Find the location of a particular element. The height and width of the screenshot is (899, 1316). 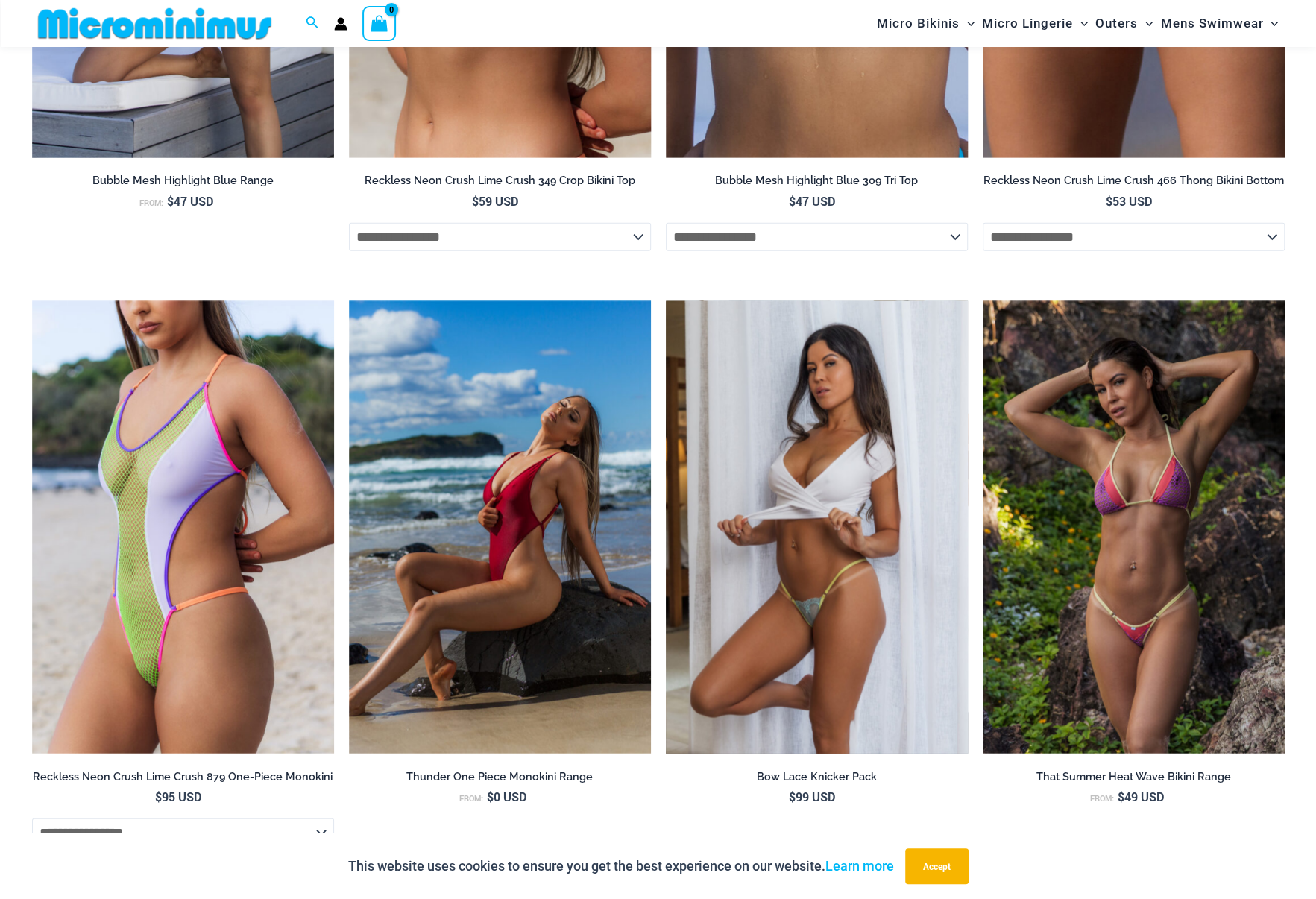

a: Learn more is located at coordinates (860, 865).